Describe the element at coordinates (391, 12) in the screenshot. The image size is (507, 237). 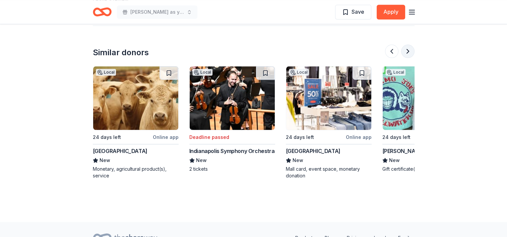
I see `button: Apply` at that location.